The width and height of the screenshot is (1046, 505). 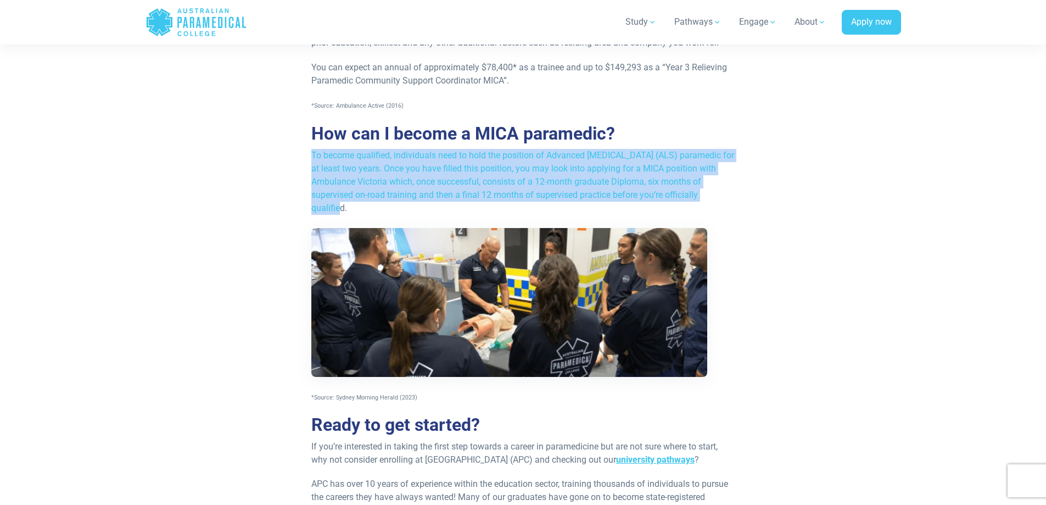 I want to click on h2: Ready to get started?, so click(x=523, y=425).